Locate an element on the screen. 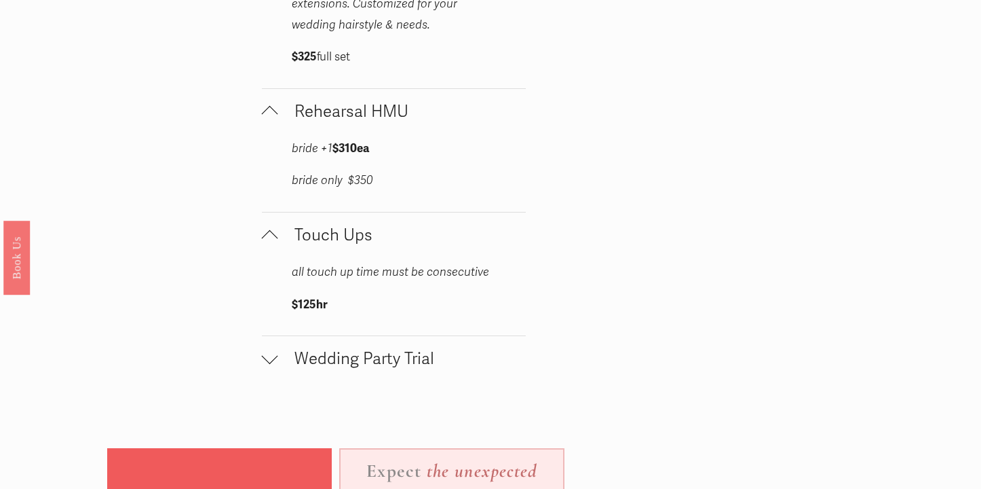 The image size is (981, 489). em: bride +1 is located at coordinates (312, 148).